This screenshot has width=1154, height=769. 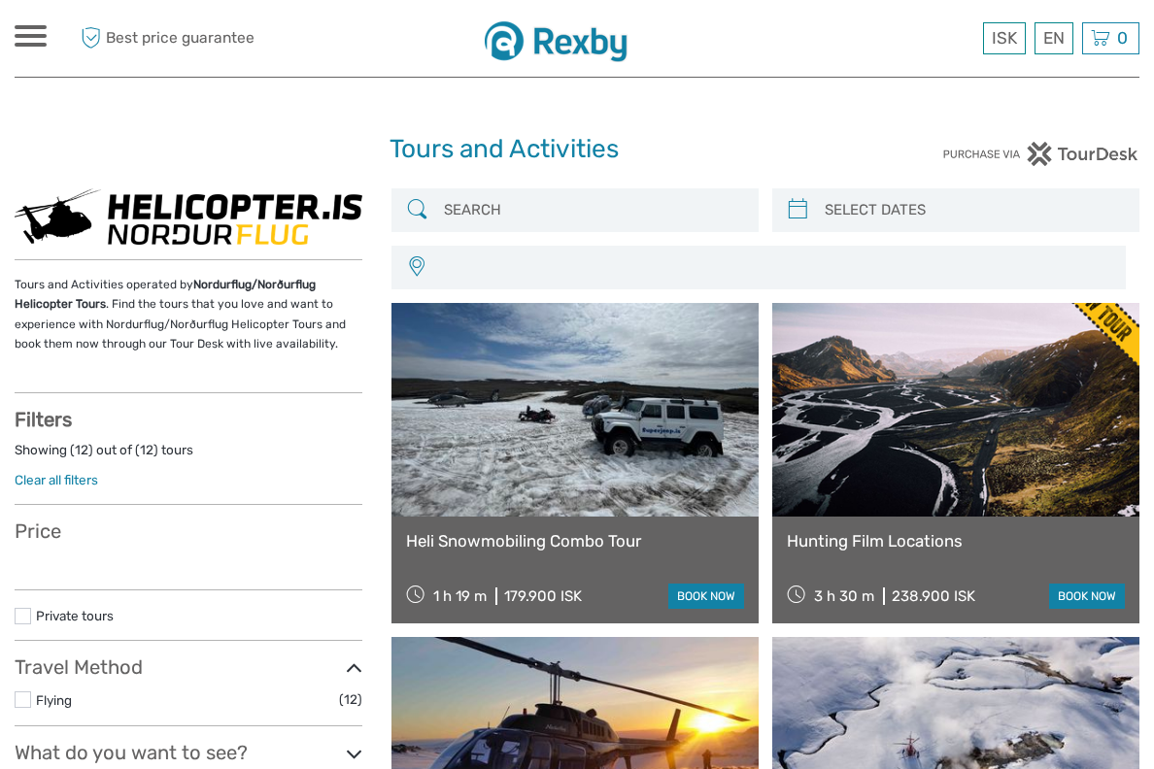 I want to click on input: SEARCH, so click(x=593, y=210).